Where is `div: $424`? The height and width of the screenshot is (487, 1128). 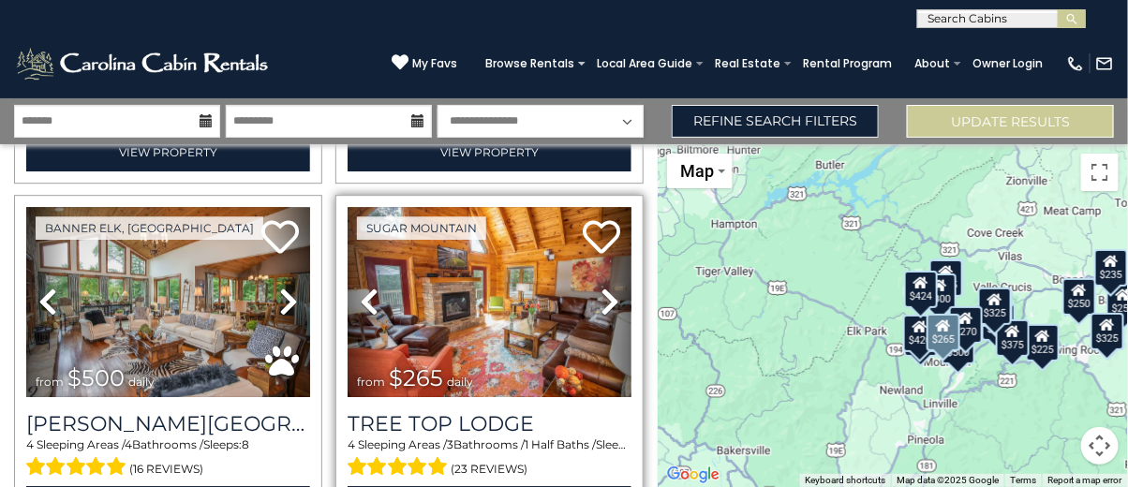
div: $424 is located at coordinates (921, 289).